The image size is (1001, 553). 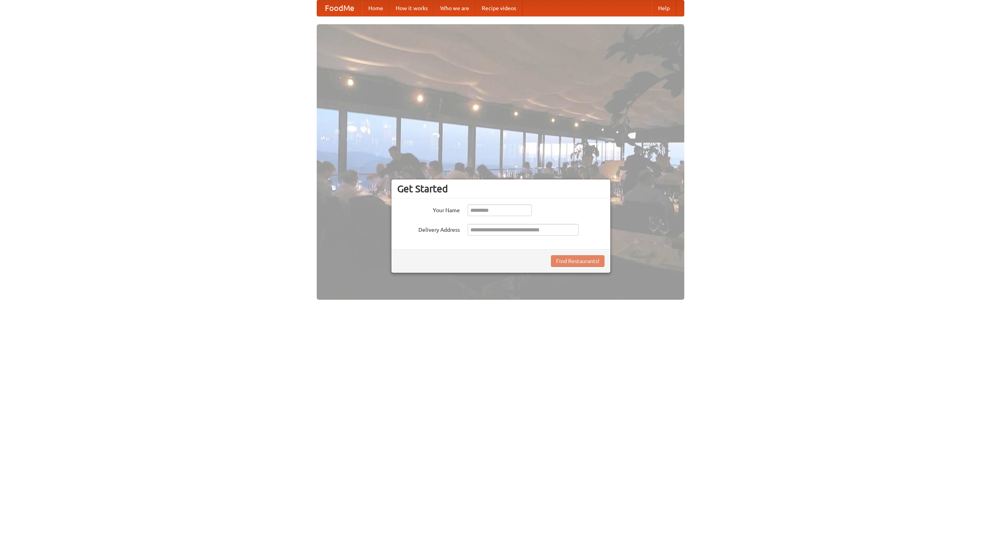 What do you see at coordinates (501, 189) in the screenshot?
I see `h3: Get Started` at bounding box center [501, 189].